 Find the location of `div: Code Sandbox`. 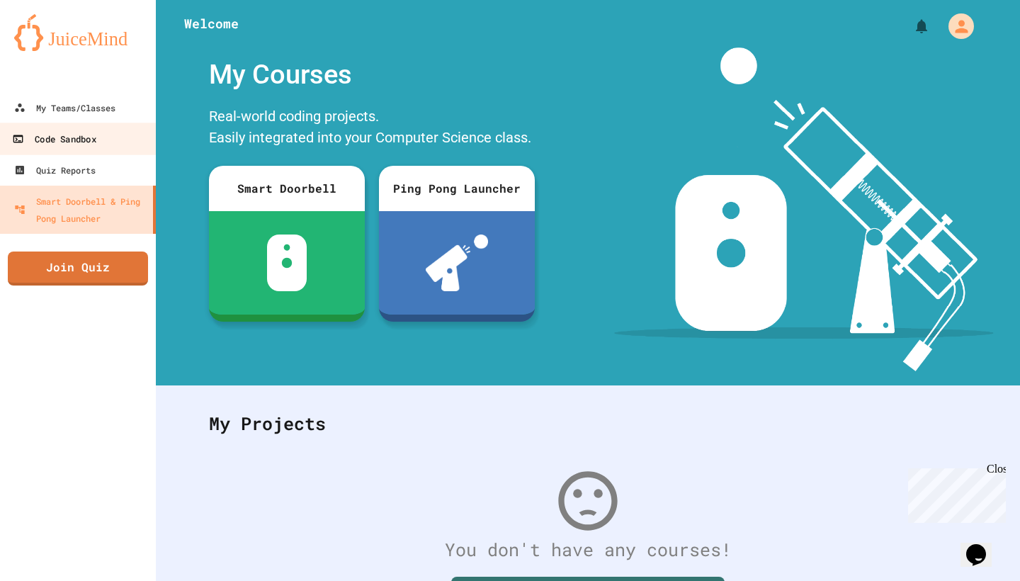

div: Code Sandbox is located at coordinates (54, 139).